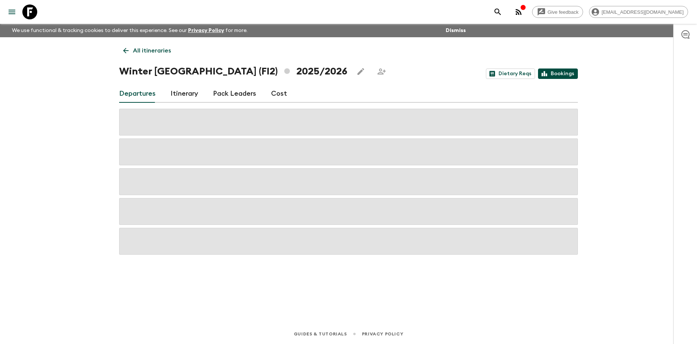 This screenshot has width=697, height=344. What do you see at coordinates (184, 94) in the screenshot?
I see `a: Itinerary` at bounding box center [184, 94].